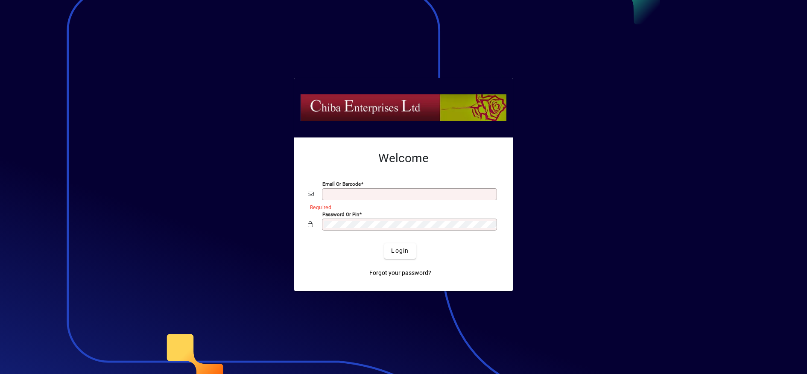  I want to click on h2: Welcome, so click(403, 158).